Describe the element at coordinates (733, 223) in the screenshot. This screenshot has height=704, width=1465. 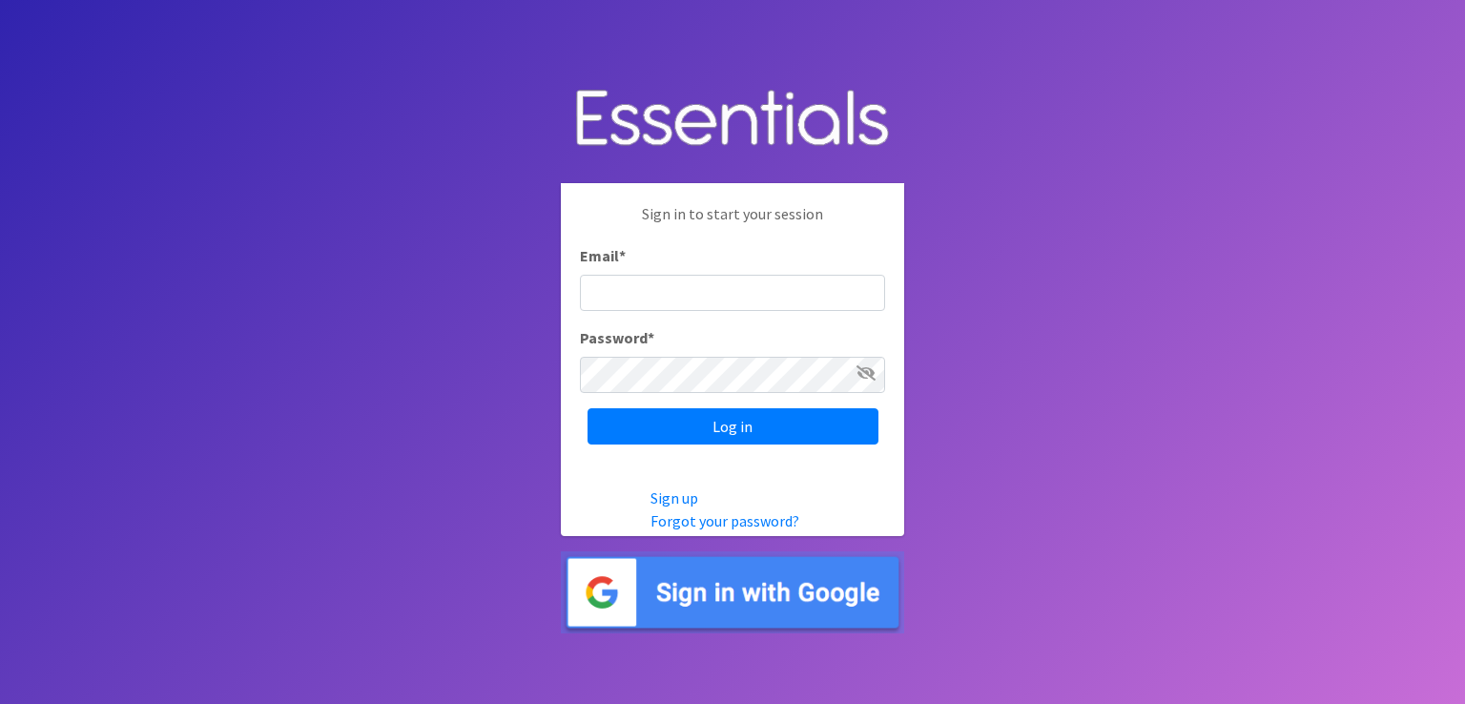
I see `p: Sign in to start your session` at that location.